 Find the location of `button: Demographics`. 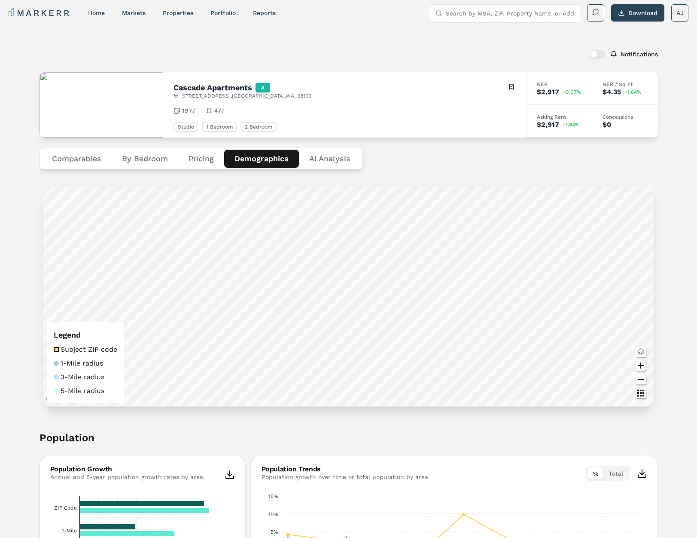

button: Demographics is located at coordinates (262, 159).